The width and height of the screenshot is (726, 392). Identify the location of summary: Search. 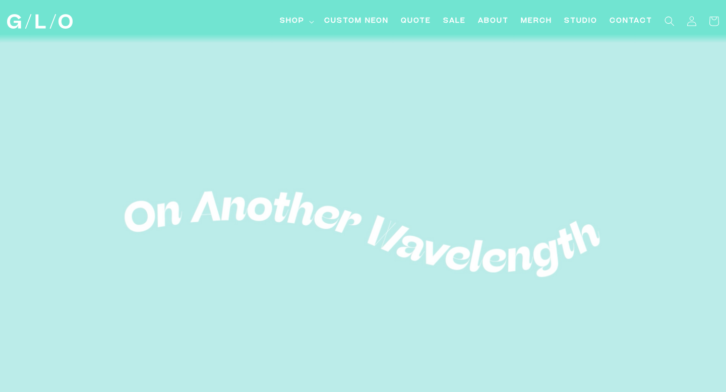
(670, 21).